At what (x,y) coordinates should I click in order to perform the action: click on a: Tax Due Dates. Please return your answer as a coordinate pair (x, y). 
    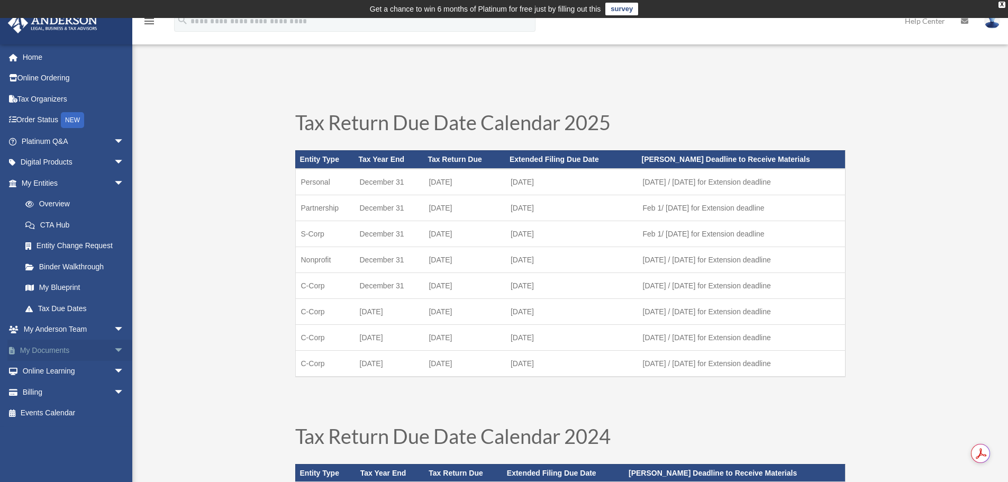
    Looking at the image, I should click on (75, 308).